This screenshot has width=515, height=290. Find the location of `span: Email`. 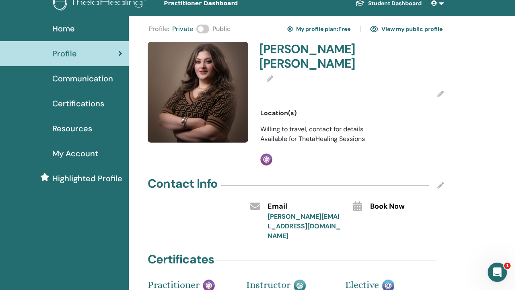

span: Email is located at coordinates (277, 206).